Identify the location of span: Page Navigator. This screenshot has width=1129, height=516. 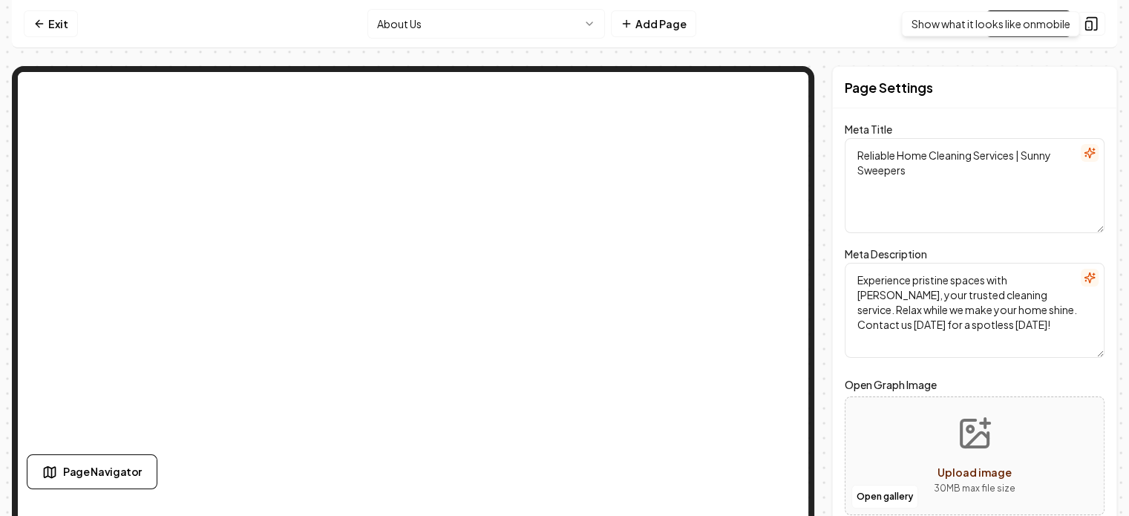
(102, 471).